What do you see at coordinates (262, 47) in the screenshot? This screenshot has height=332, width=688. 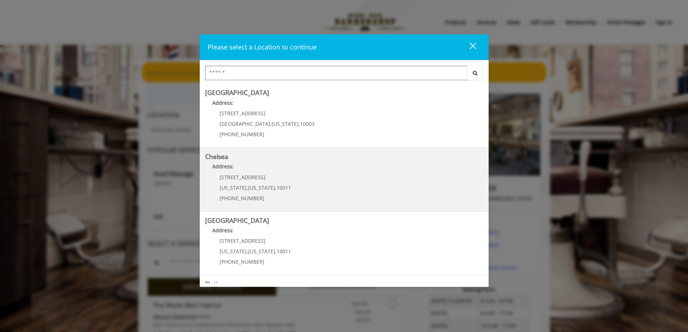 I see `span: Please select a Location to continue` at bounding box center [262, 47].